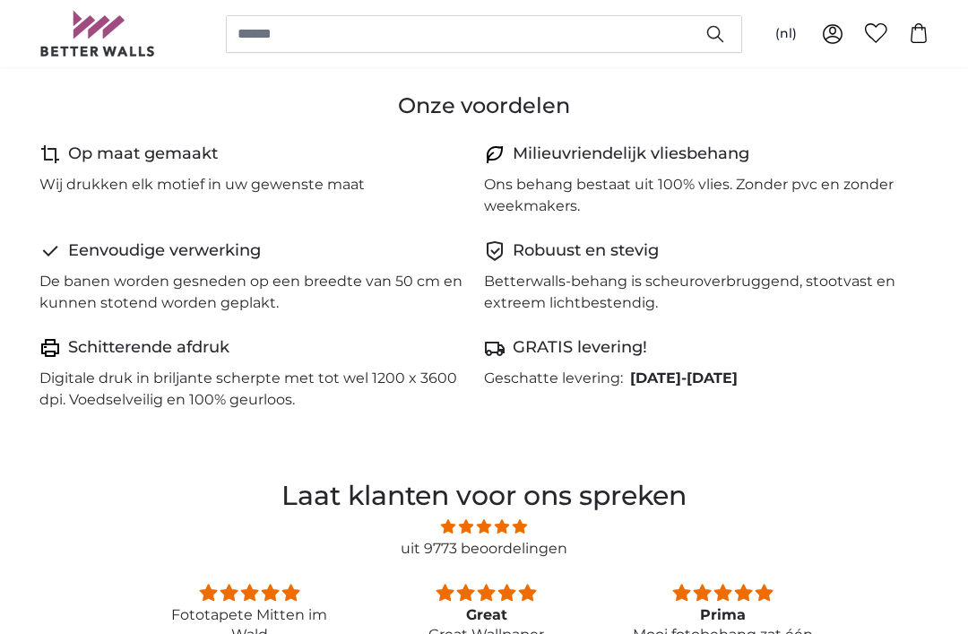 This screenshot has height=634, width=968. Describe the element at coordinates (484, 548) in the screenshot. I see `a: uit 9773 beoordelingen` at that location.